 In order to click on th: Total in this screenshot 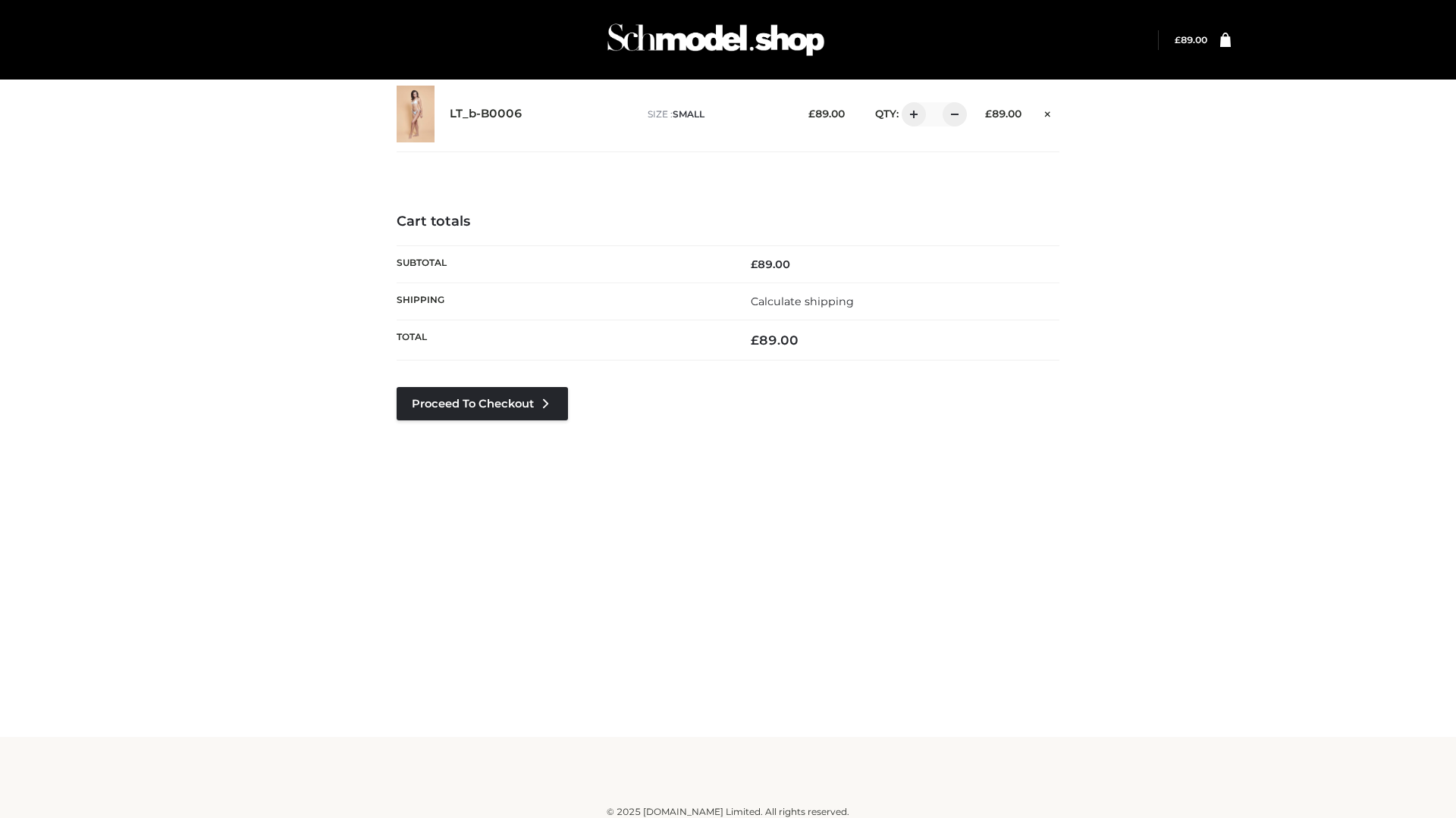, I will do `click(562, 340)`.